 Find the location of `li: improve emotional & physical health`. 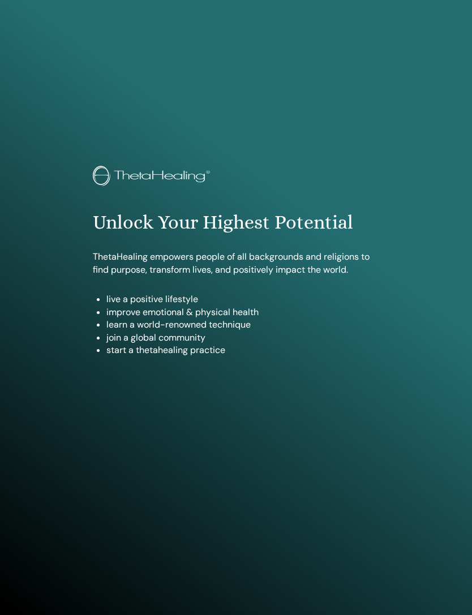

li: improve emotional & physical health is located at coordinates (243, 312).